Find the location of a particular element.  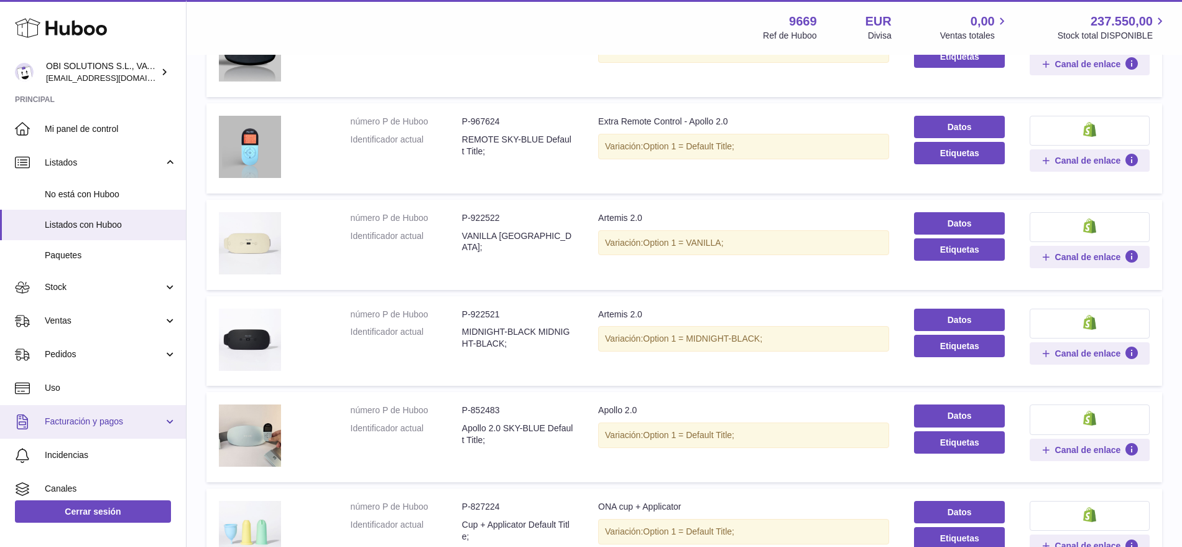

span: Paquetes is located at coordinates (111, 255).